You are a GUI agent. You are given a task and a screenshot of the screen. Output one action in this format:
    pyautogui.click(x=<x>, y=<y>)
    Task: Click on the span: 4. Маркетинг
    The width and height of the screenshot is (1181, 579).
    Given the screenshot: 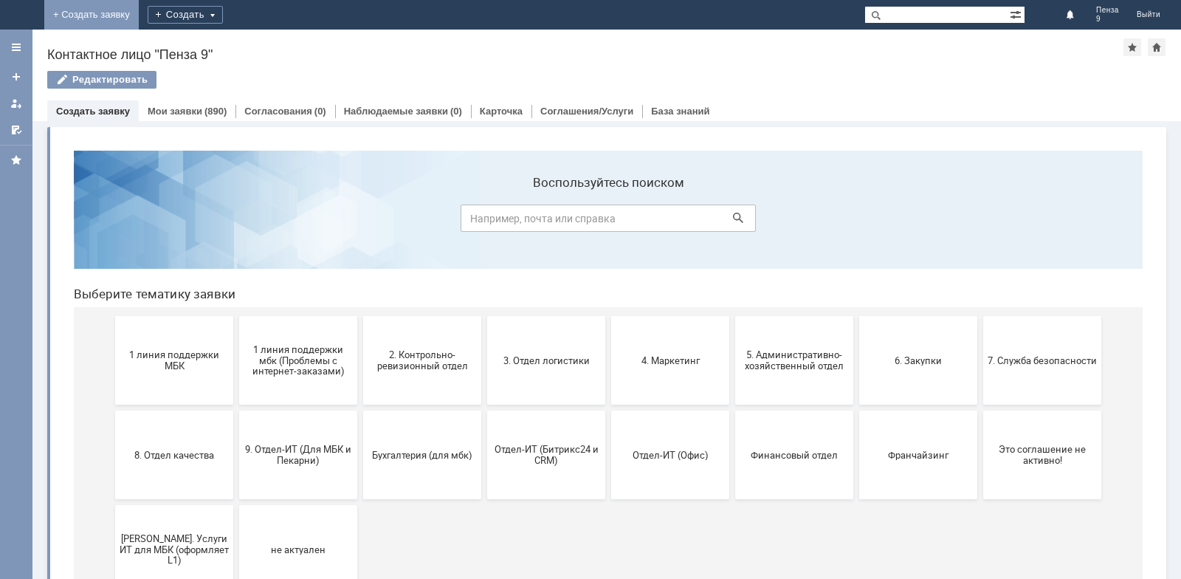 What is the action you would take?
    pyautogui.click(x=608, y=221)
    